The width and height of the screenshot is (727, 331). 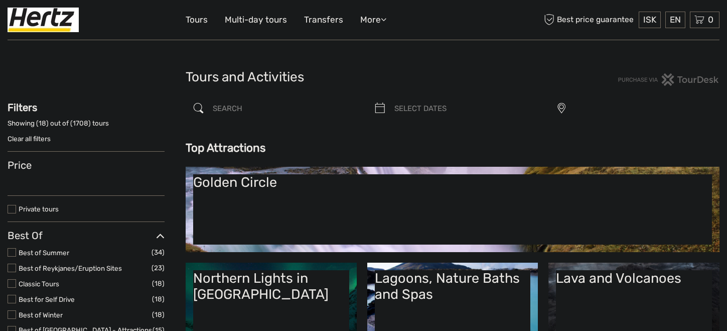 What do you see at coordinates (42, 123) in the screenshot?
I see `label: 18` at bounding box center [42, 123].